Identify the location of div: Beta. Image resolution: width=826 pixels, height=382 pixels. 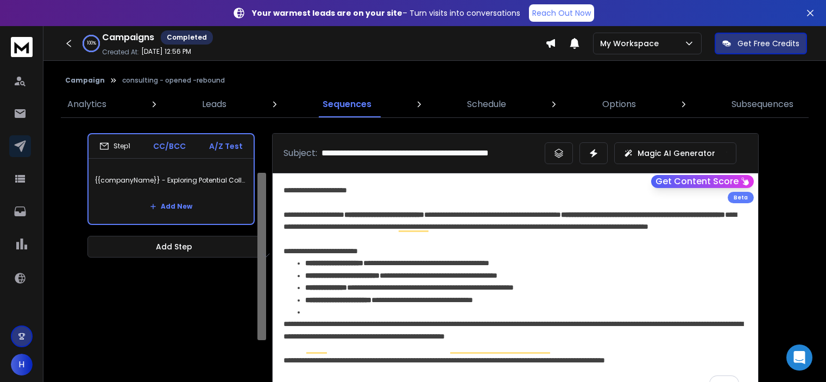
(740, 197).